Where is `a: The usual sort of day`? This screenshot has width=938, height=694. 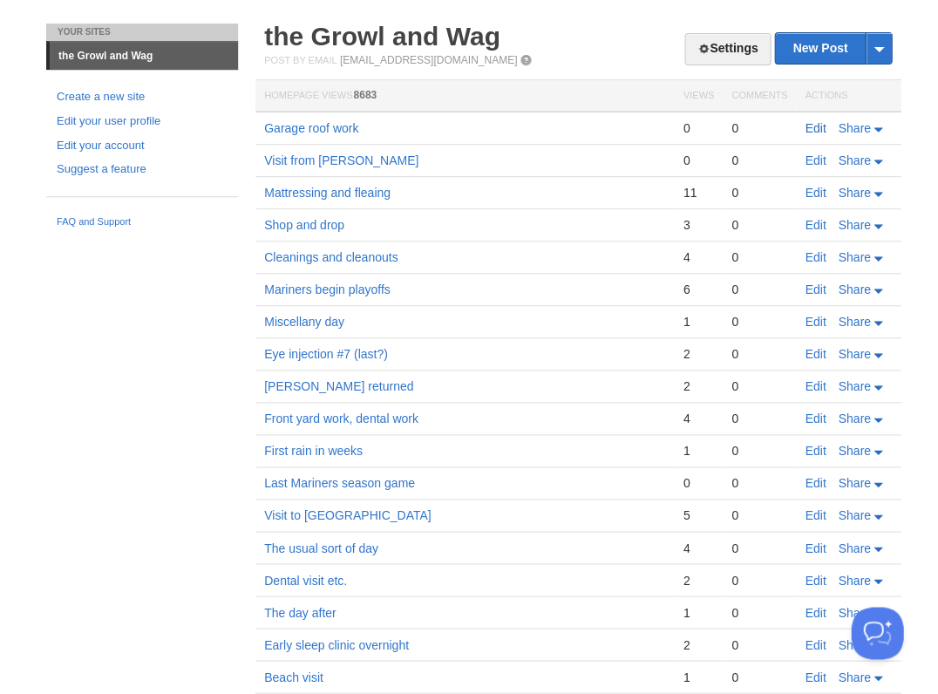
a: The usual sort of day is located at coordinates (321, 548).